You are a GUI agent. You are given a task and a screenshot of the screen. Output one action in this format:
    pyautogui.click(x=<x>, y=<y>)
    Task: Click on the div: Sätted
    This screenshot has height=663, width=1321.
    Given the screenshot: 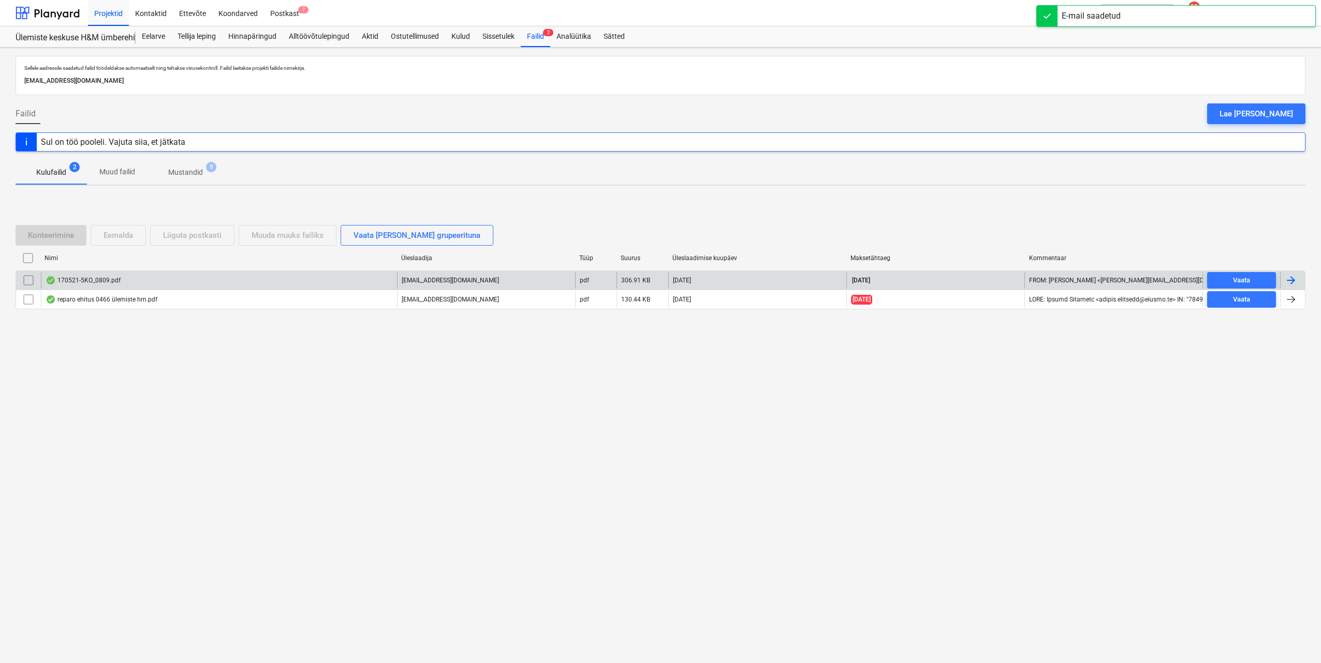 What is the action you would take?
    pyautogui.click(x=614, y=37)
    